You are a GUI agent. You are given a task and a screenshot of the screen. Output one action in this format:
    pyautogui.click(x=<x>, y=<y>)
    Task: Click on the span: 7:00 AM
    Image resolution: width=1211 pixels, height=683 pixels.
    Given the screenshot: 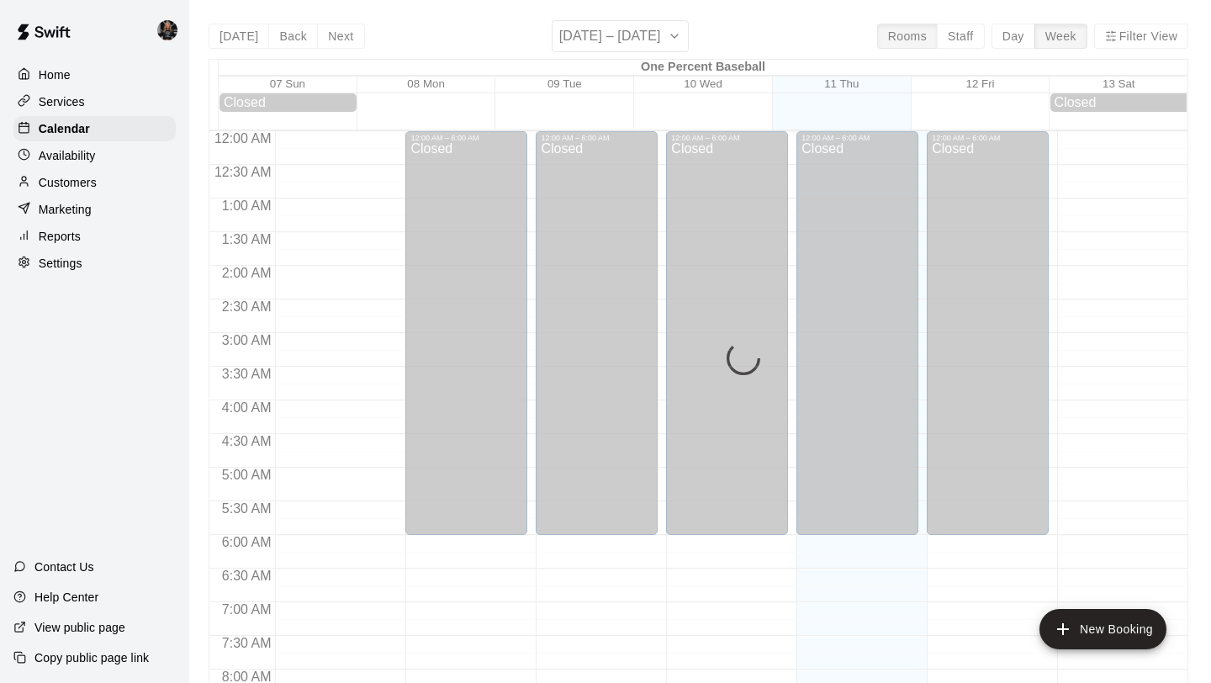 What is the action you would take?
    pyautogui.click(x=246, y=609)
    